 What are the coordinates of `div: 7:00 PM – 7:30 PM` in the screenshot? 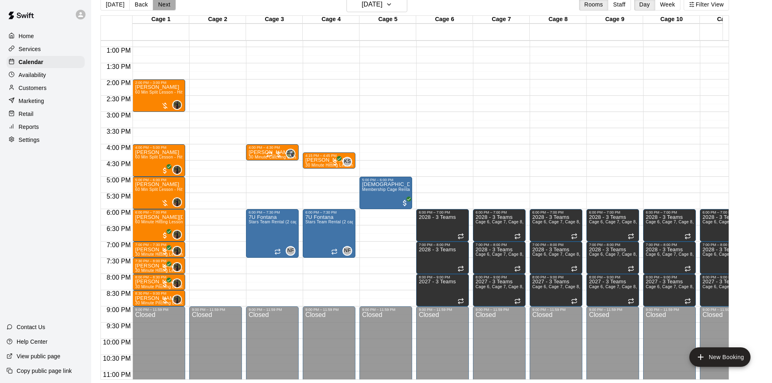 It's located at (159, 245).